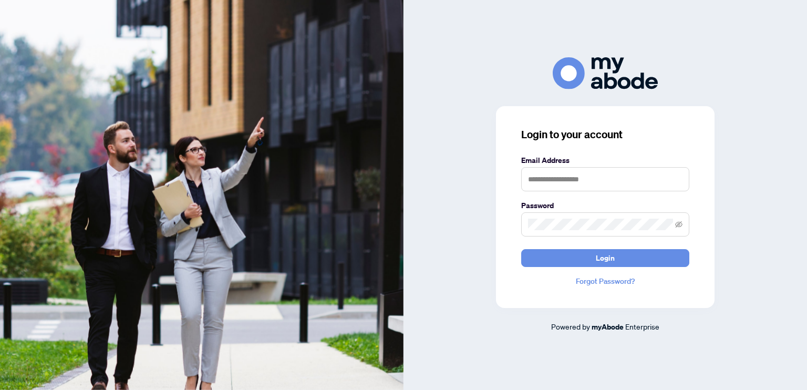 The height and width of the screenshot is (390, 807). Describe the element at coordinates (605, 205) in the screenshot. I see `label: Password` at that location.